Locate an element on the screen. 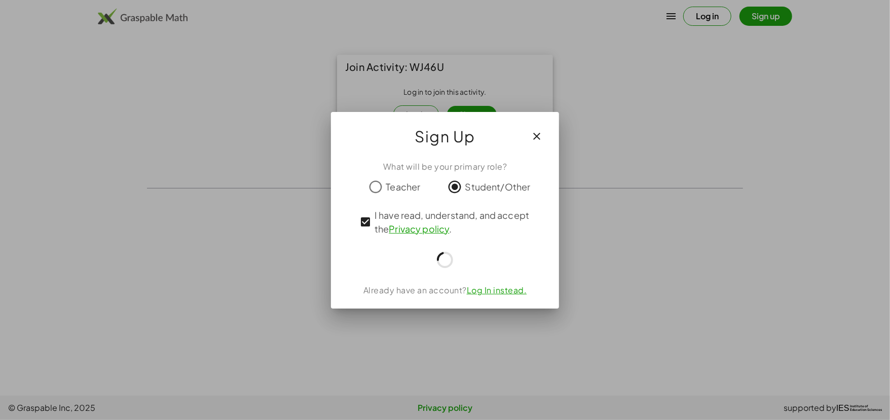  a: Privacy policy is located at coordinates (419, 229).